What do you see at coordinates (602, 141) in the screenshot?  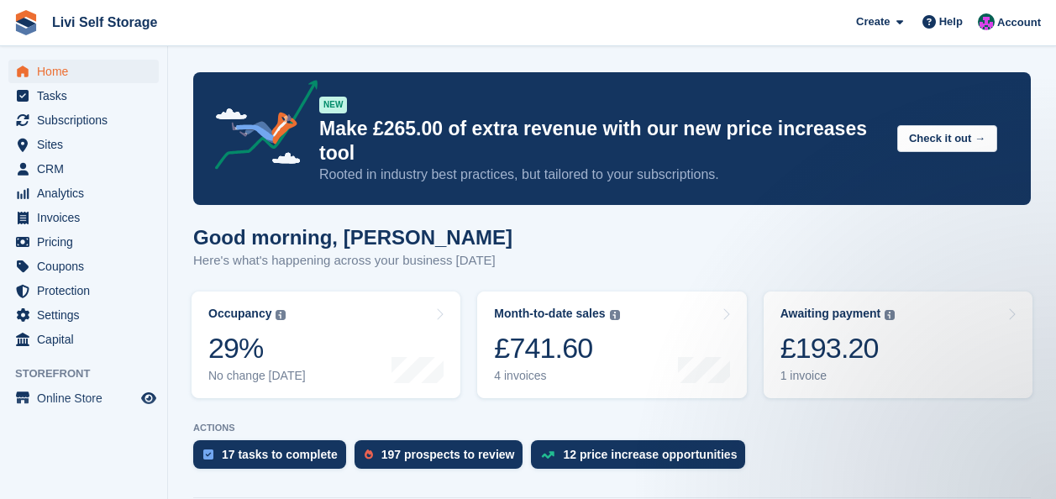 I see `p: Make £265.00 of extra revenue with our new price increases tool` at bounding box center [602, 141].